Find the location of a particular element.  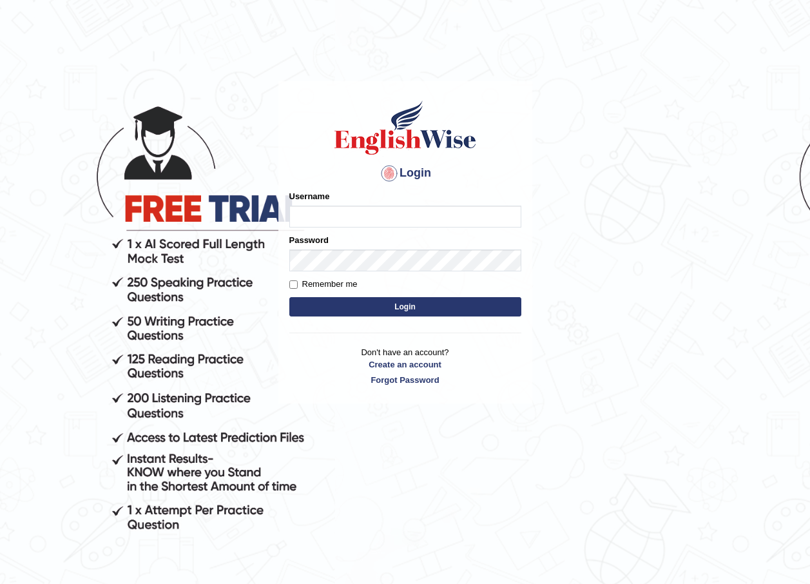

button: Login is located at coordinates (405, 307).